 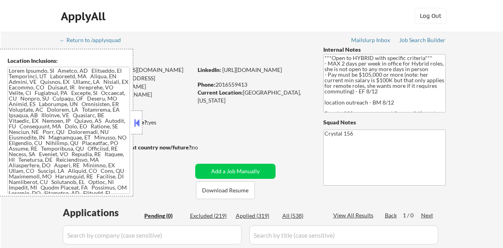 What do you see at coordinates (256, 216) in the screenshot?
I see `div: Applied (319)` at bounding box center [256, 216].